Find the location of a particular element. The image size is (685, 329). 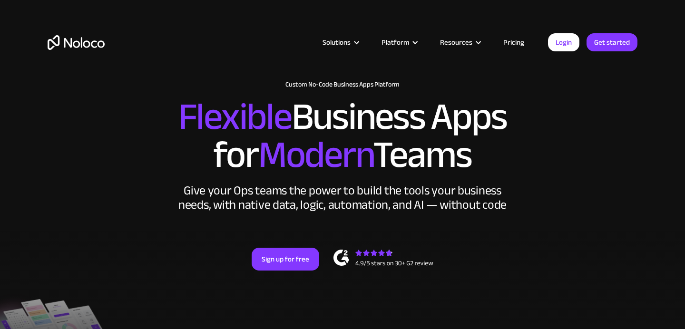

a: Login is located at coordinates (564, 42).